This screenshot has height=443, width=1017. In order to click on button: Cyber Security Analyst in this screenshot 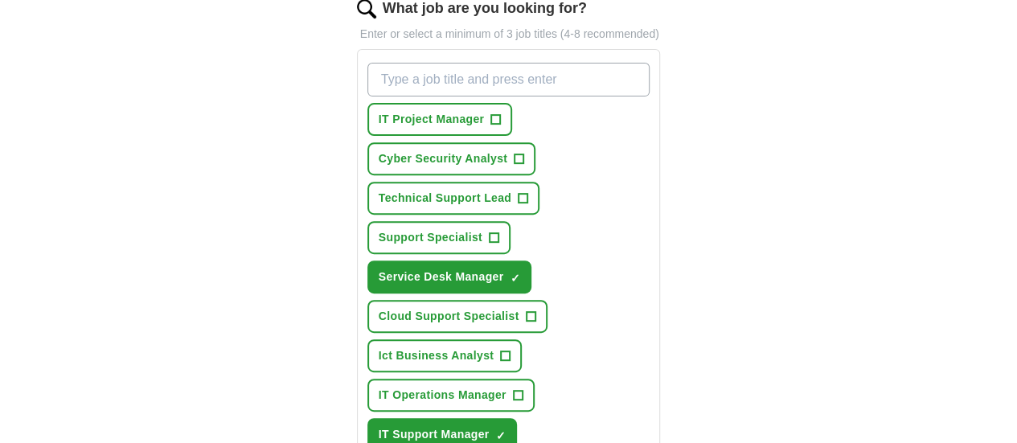, I will do `click(451, 158)`.